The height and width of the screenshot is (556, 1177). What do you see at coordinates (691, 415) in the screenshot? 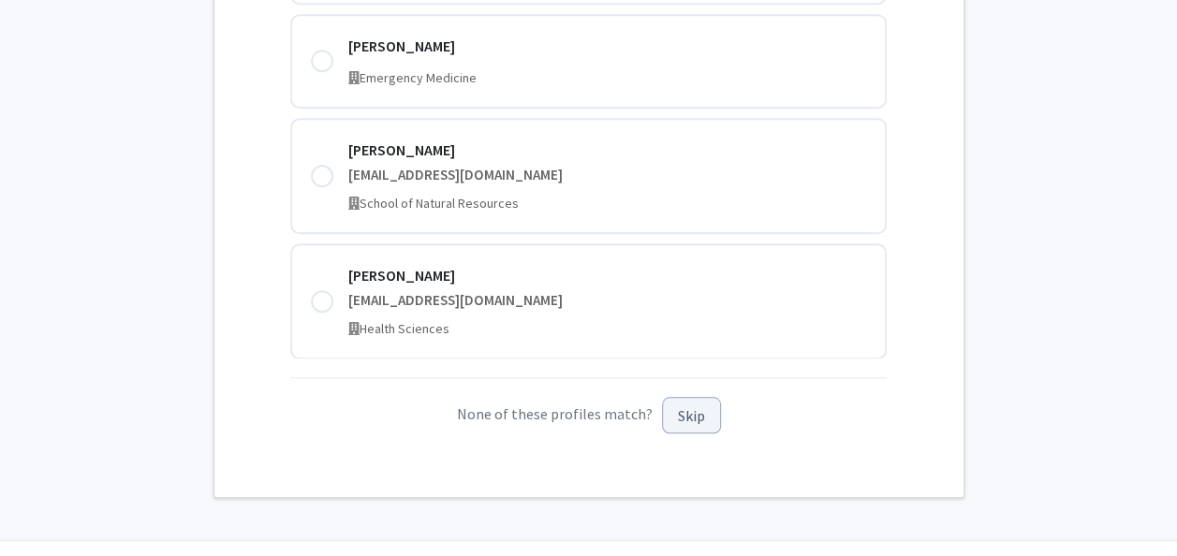
I see `button: Skip` at bounding box center [691, 415].